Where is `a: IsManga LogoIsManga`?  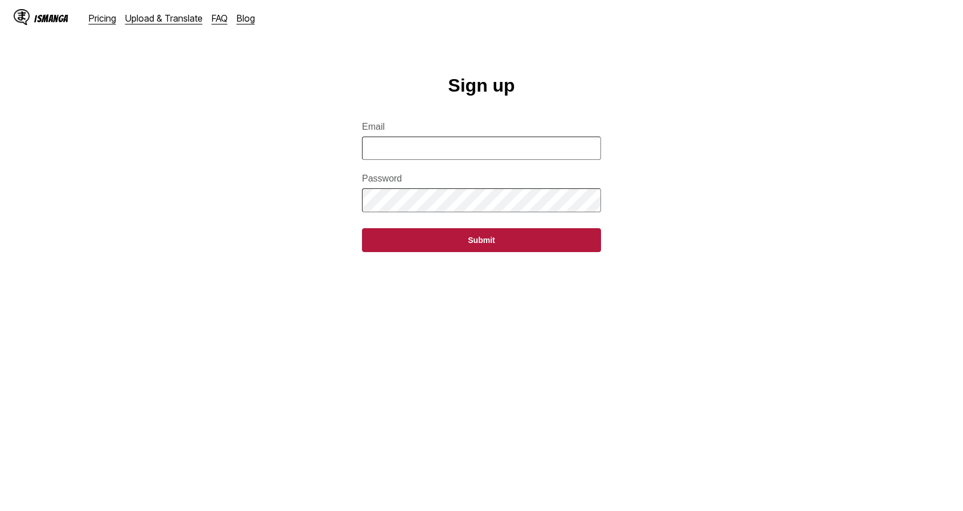 a: IsManga LogoIsManga is located at coordinates (51, 18).